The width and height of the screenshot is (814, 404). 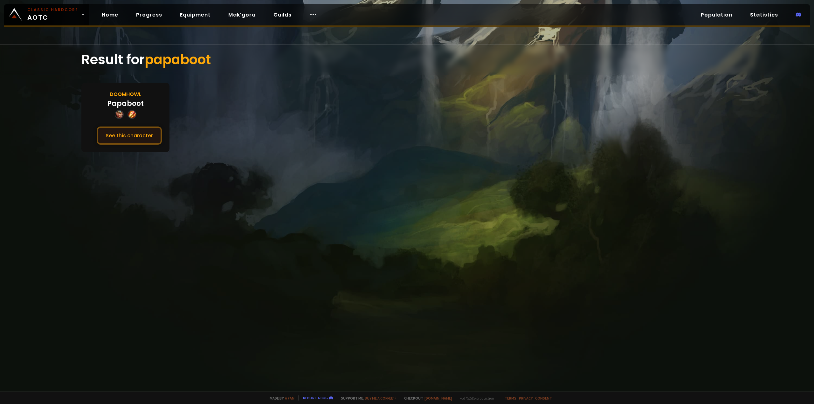 What do you see at coordinates (242, 15) in the screenshot?
I see `a: Mak'gora` at bounding box center [242, 15].